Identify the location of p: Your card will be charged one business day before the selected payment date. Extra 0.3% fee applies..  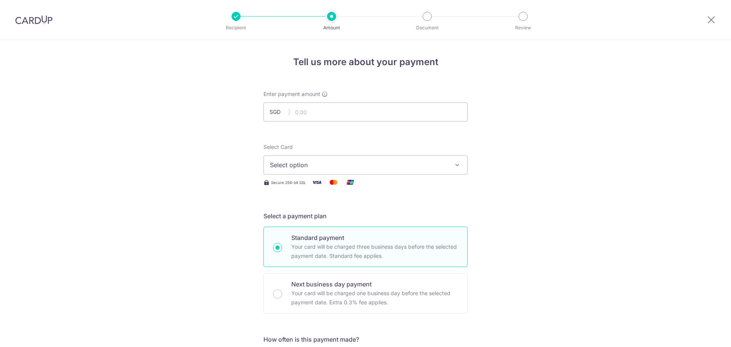
(375, 298).